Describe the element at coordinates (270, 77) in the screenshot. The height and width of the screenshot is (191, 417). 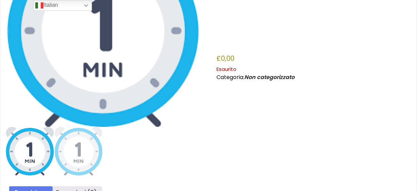
I see `font: Non categorizzato` at that location.